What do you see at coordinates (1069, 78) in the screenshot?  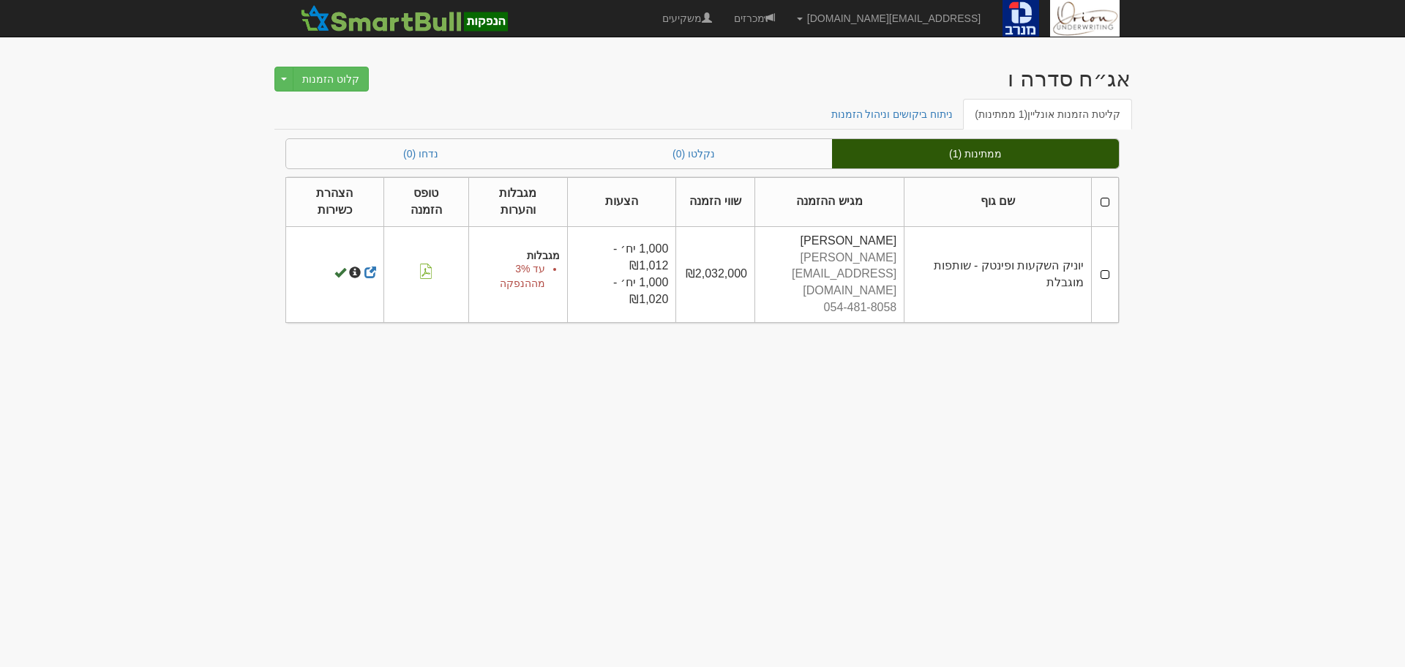 I see `div: קבוצת מנרב בע"מ - אג״ח (סדרה ו) - הנפקה לציבור` at bounding box center [1069, 78].